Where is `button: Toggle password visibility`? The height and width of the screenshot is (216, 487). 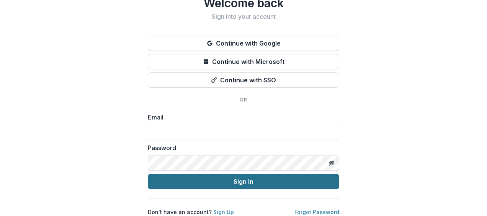 button: Toggle password visibility is located at coordinates (332, 163).